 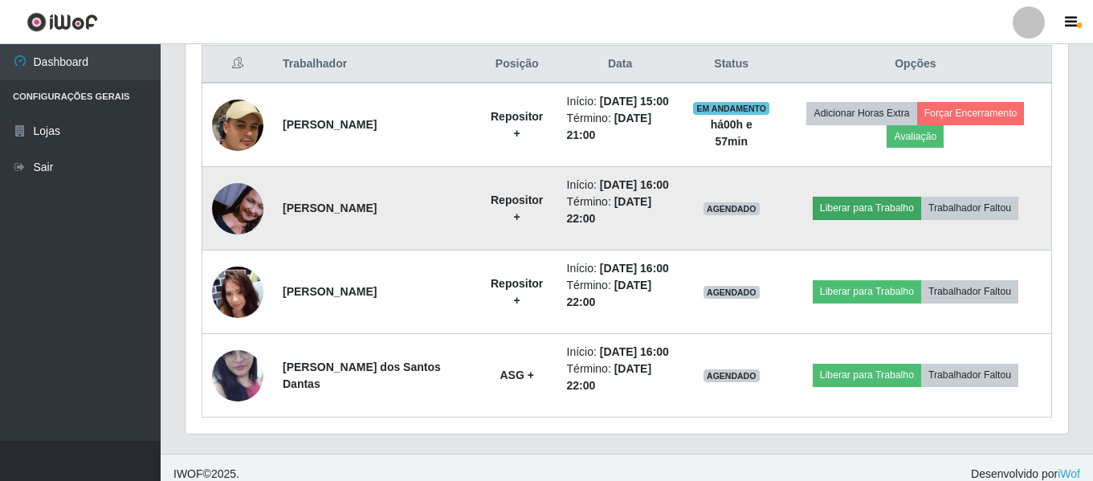 I want to click on th: Status, so click(x=731, y=64).